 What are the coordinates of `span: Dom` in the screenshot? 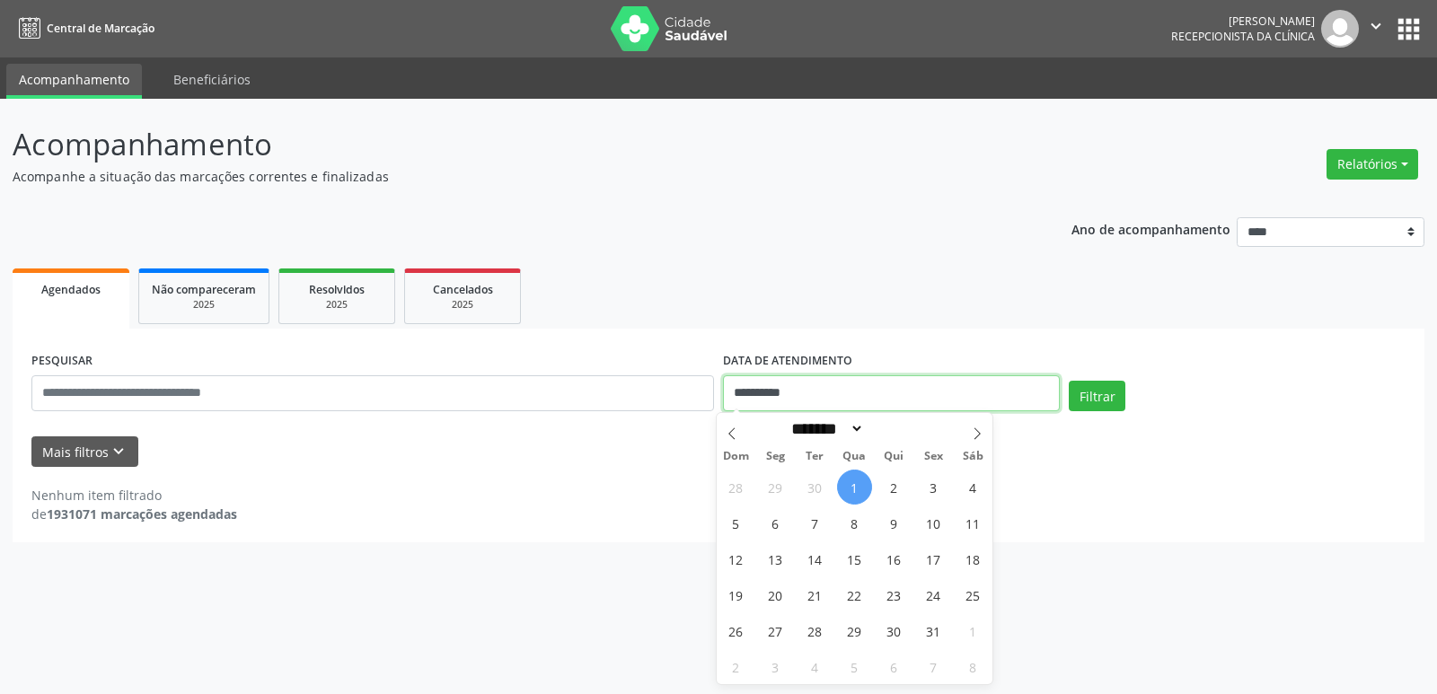 It's located at (736, 456).